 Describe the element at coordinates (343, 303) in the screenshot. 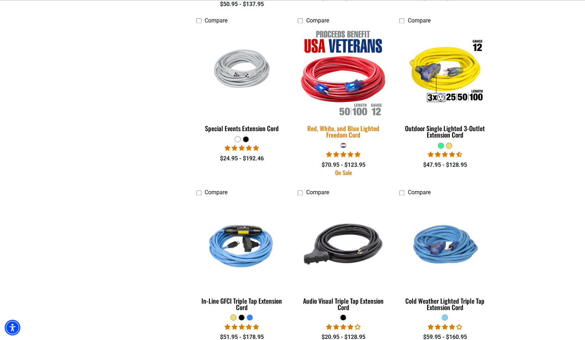

I see `div: Audio Visual Triple Tap Extension Cord` at that location.